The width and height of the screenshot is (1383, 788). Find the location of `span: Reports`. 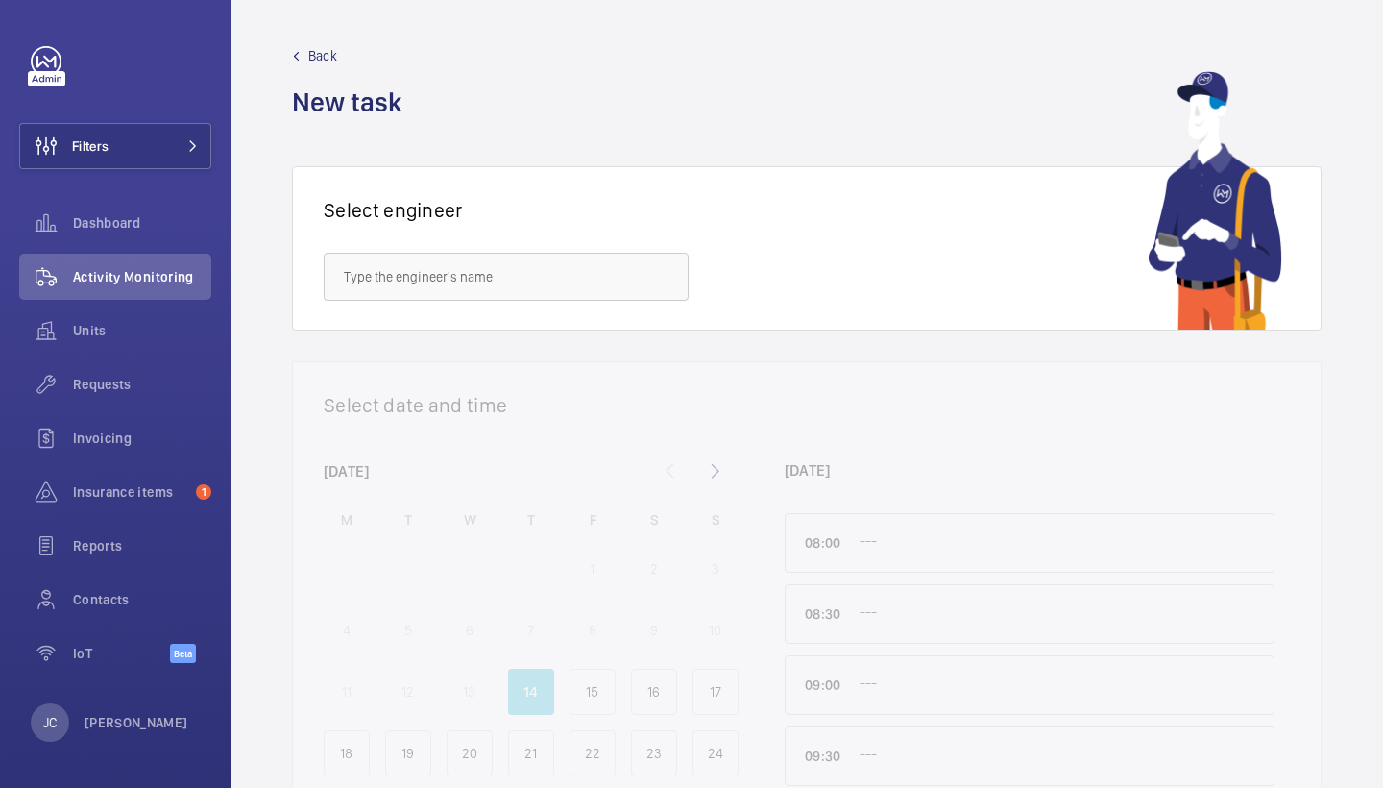

span: Reports is located at coordinates (142, 546).